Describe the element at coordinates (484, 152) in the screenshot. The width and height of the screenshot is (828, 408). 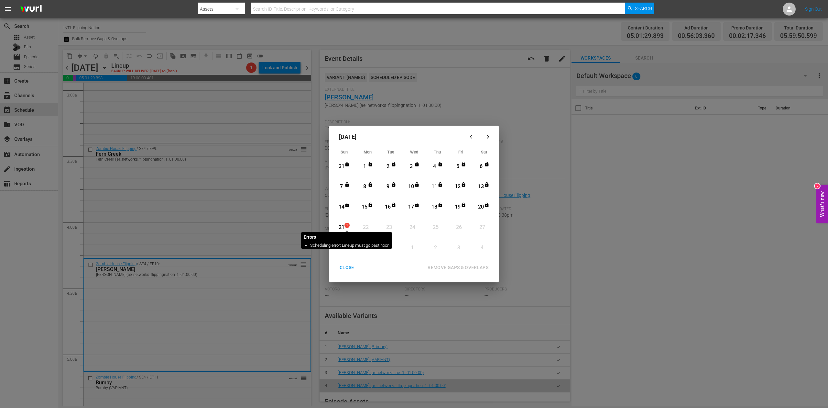
I see `span: Sat` at that location.